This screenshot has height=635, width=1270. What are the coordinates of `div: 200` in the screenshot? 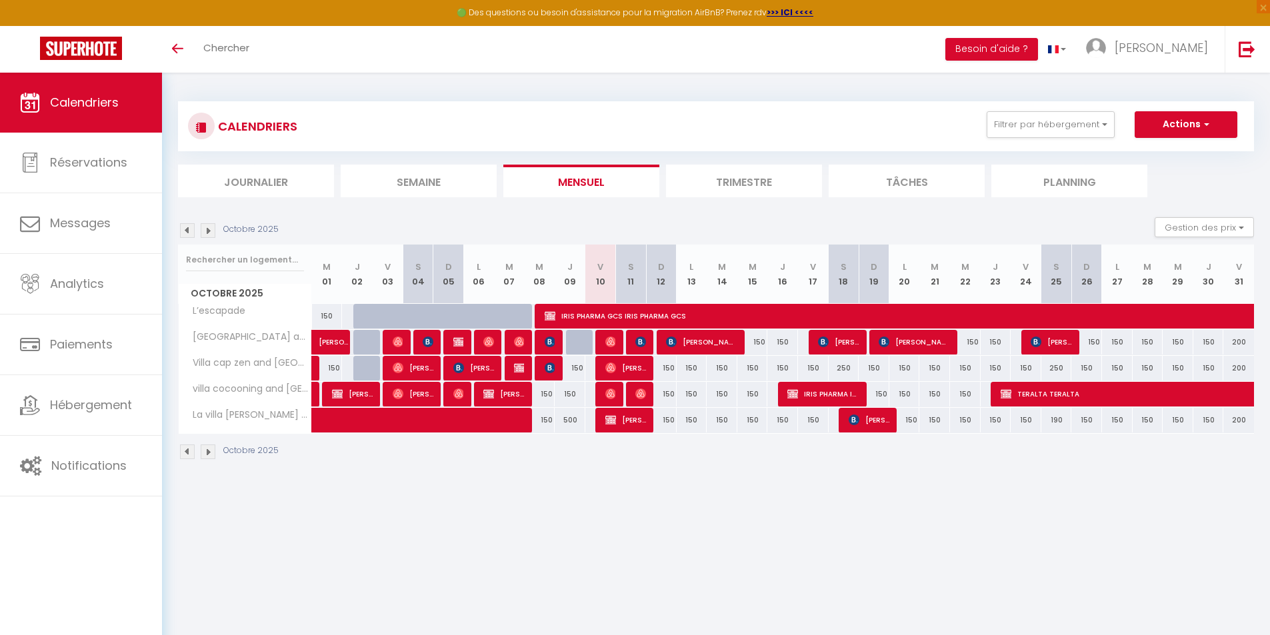 It's located at (1239, 368).